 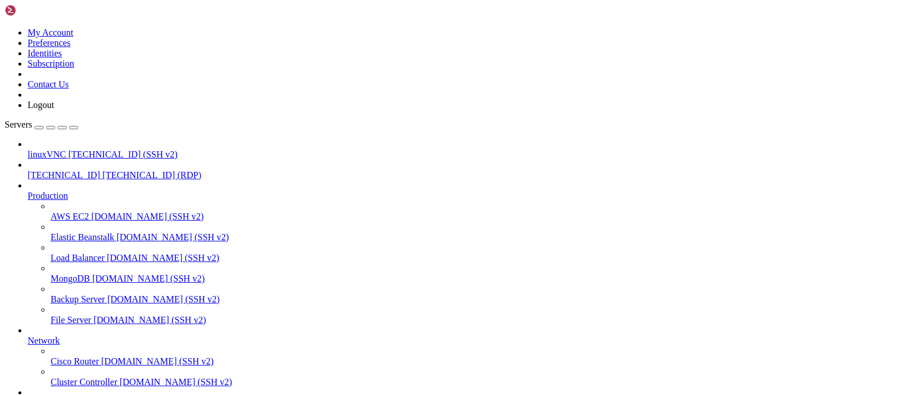 I want to click on span: Servers, so click(x=18, y=124).